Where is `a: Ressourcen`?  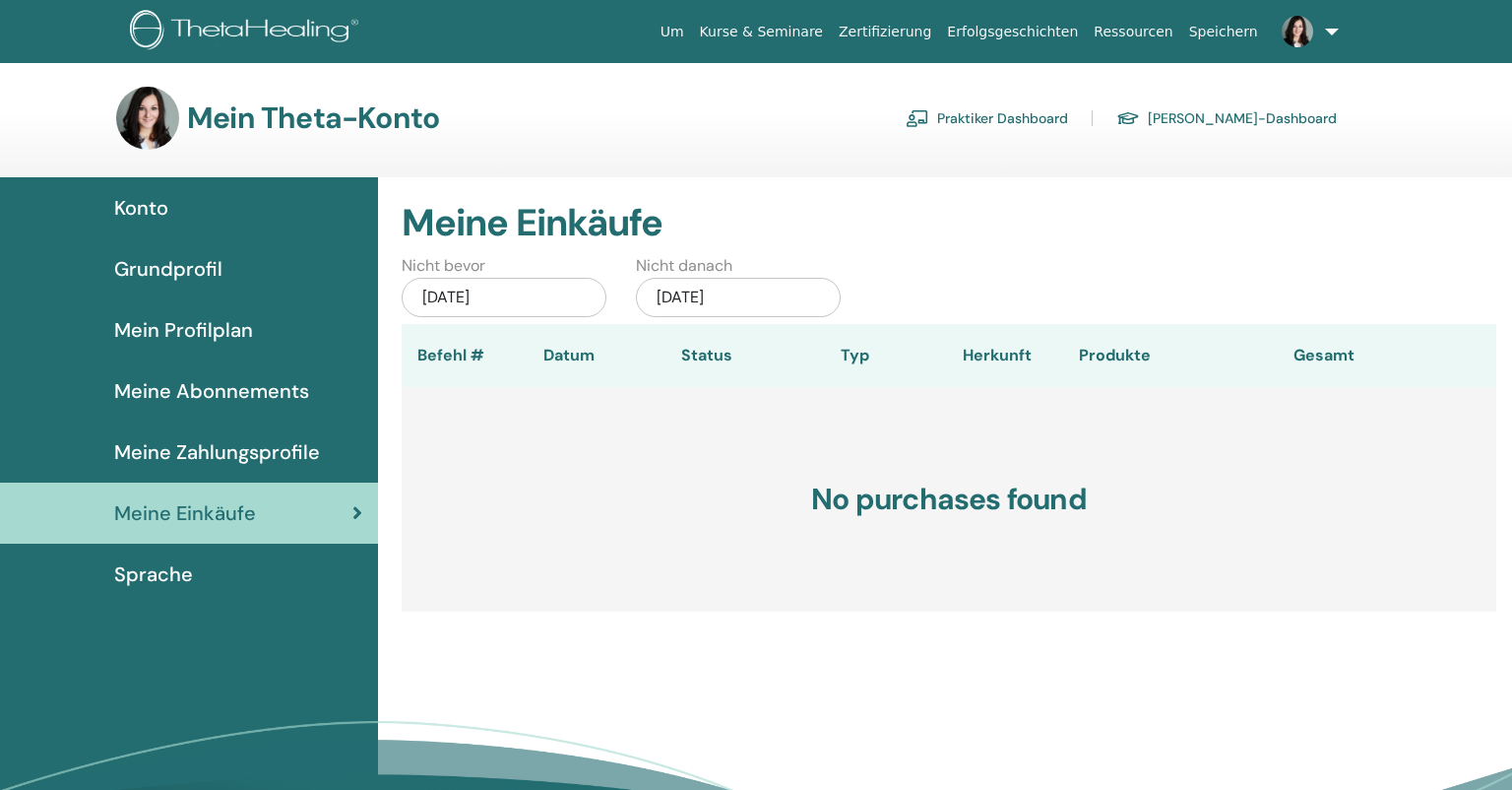
a: Ressourcen is located at coordinates (1133, 32).